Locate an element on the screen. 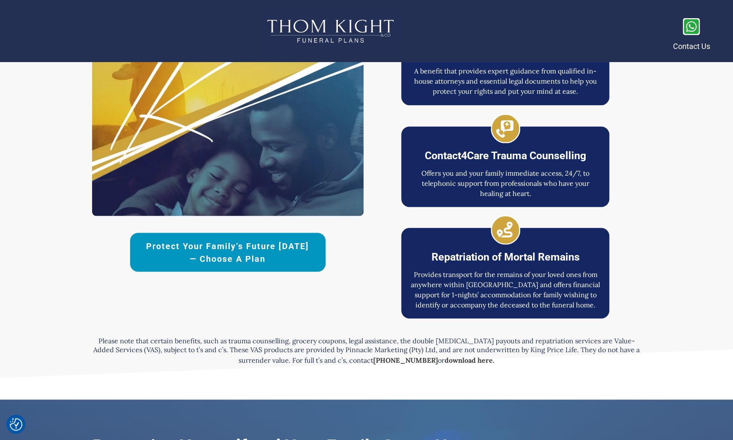 The width and height of the screenshot is (733, 440). p: Offers you and your family immediate access, 24/7, to telephonic support from professionals who h... is located at coordinates (505, 183).